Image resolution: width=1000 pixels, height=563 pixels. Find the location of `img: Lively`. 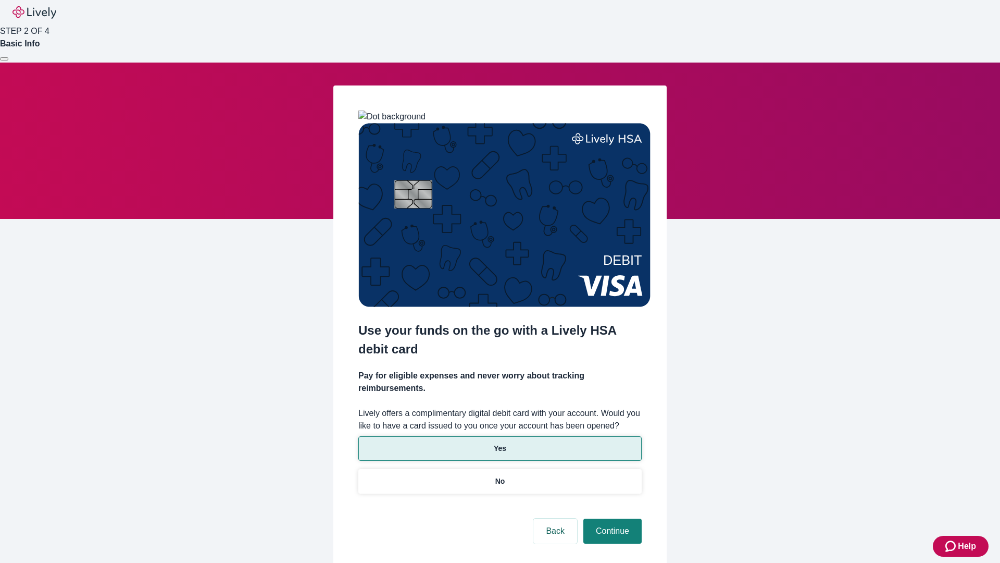

img: Lively is located at coordinates (34, 13).